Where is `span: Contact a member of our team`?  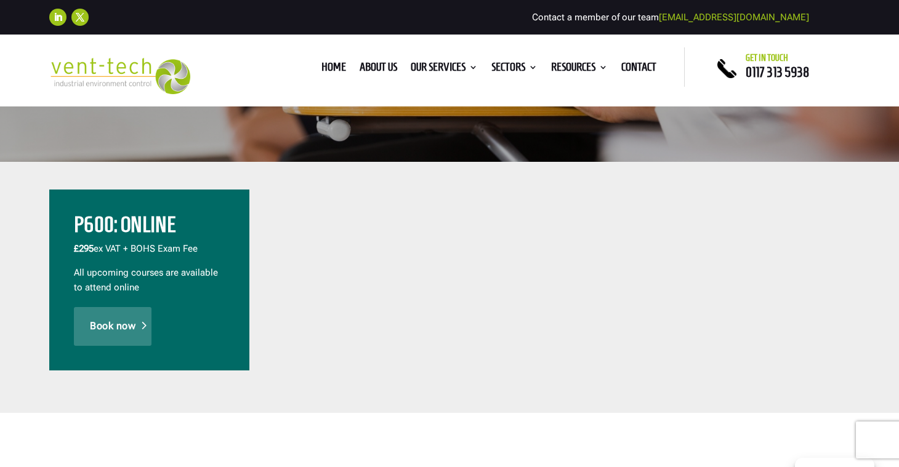 span: Contact a member of our team is located at coordinates (670, 17).